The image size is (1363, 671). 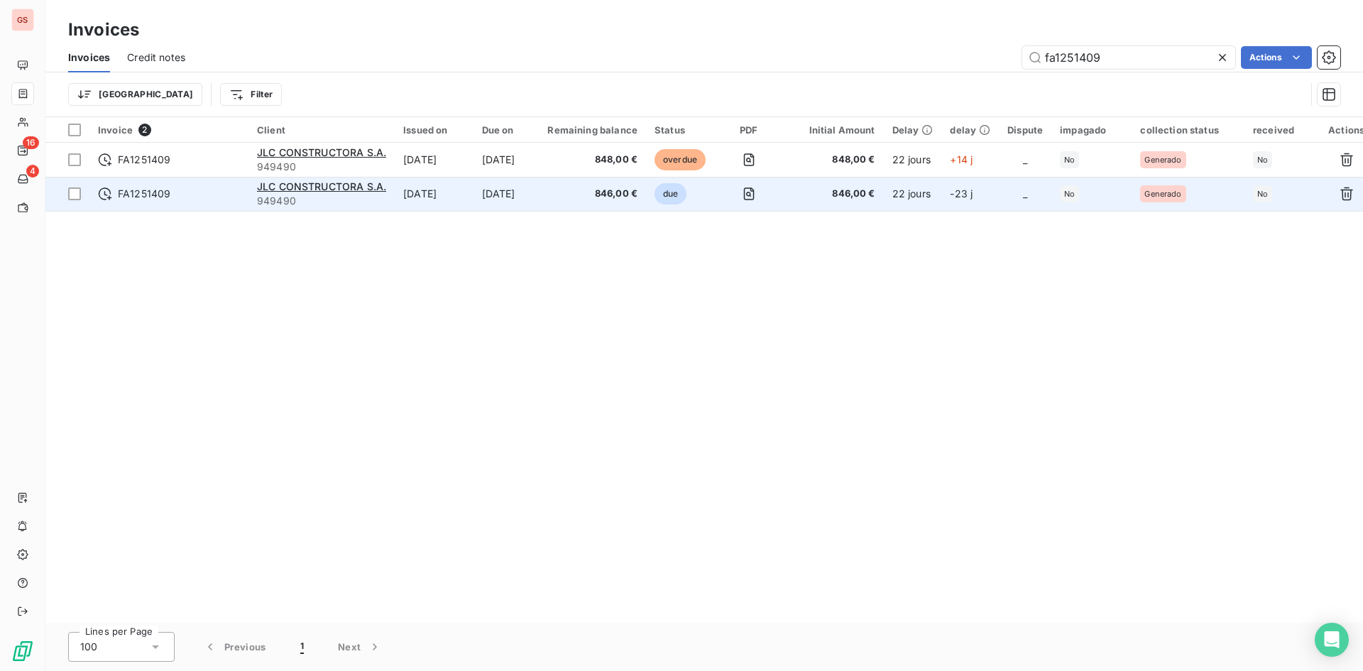 I want to click on button: Actions, so click(x=1277, y=58).